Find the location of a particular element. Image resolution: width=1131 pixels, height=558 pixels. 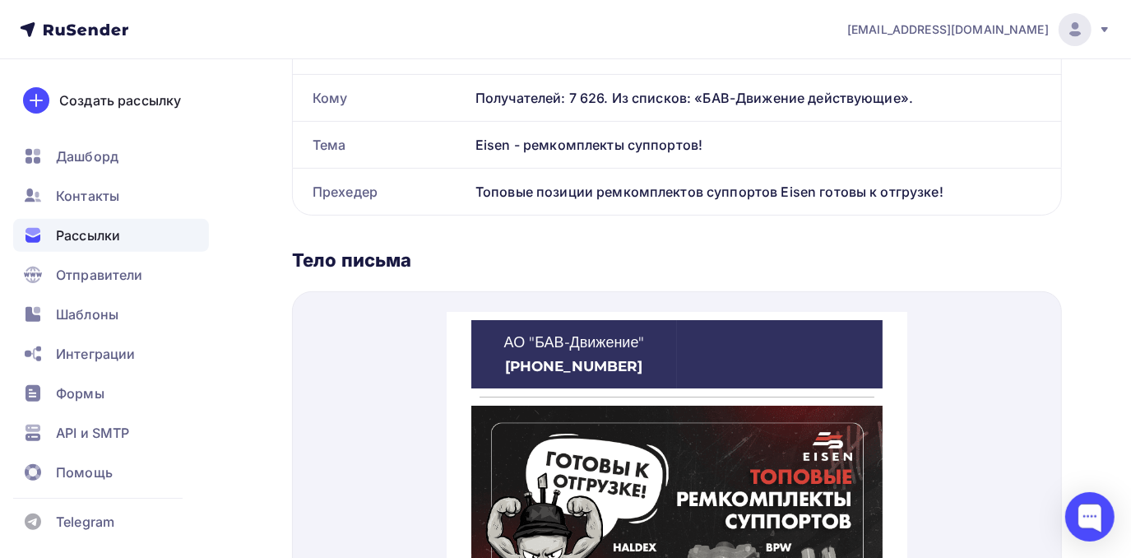

div: Прехедер is located at coordinates (381, 192).